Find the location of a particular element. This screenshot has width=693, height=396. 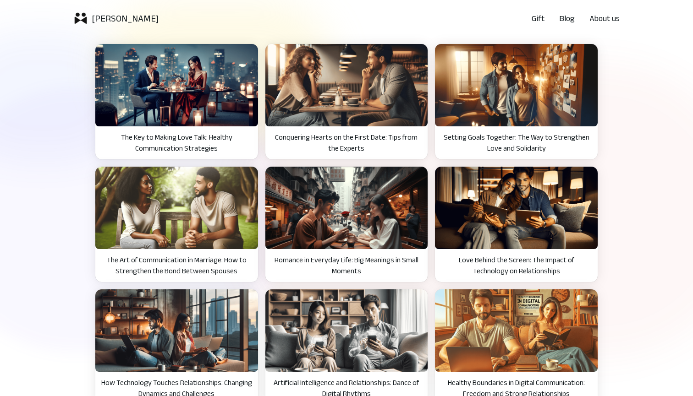

a: Gift is located at coordinates (538, 18).